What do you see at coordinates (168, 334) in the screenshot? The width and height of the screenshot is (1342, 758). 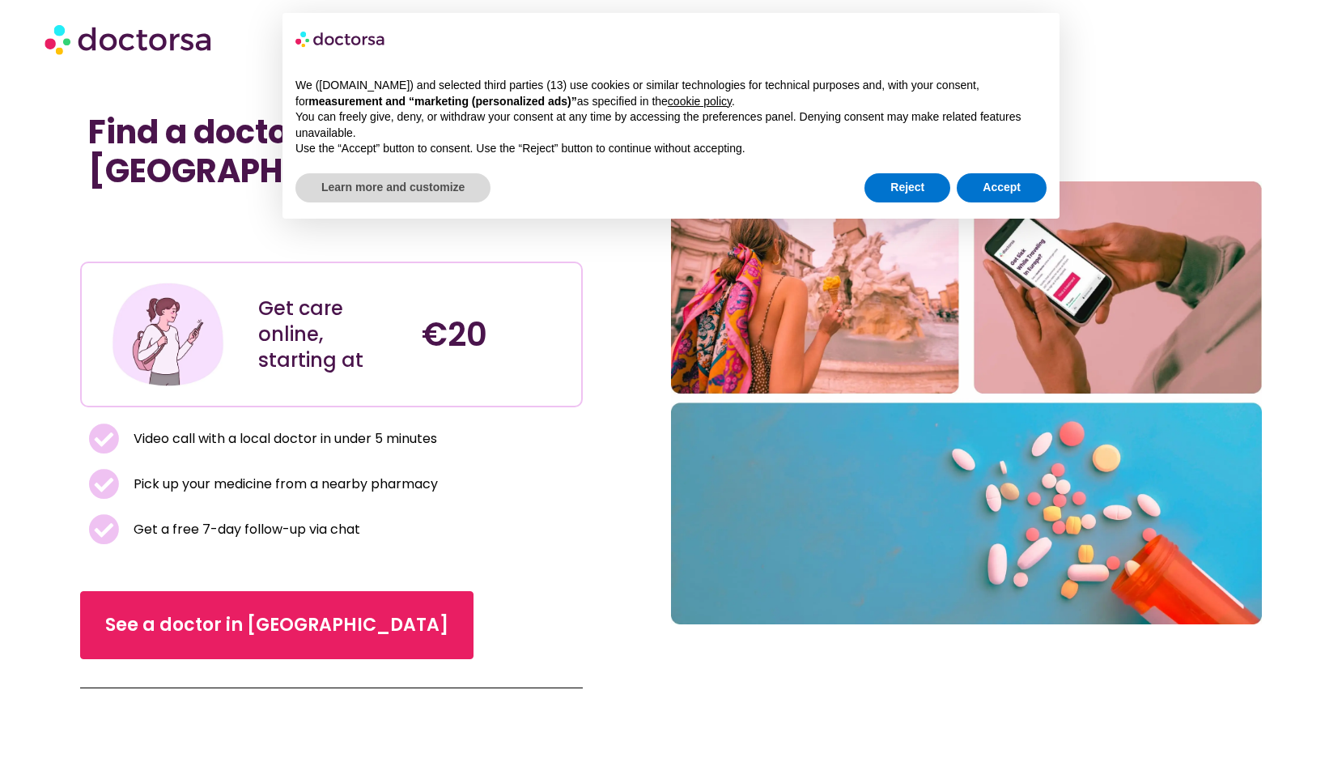 I see `img: Illustration depicting a young woman in a casual outfit, engaged with her smartphone. She has a p...` at bounding box center [168, 334].